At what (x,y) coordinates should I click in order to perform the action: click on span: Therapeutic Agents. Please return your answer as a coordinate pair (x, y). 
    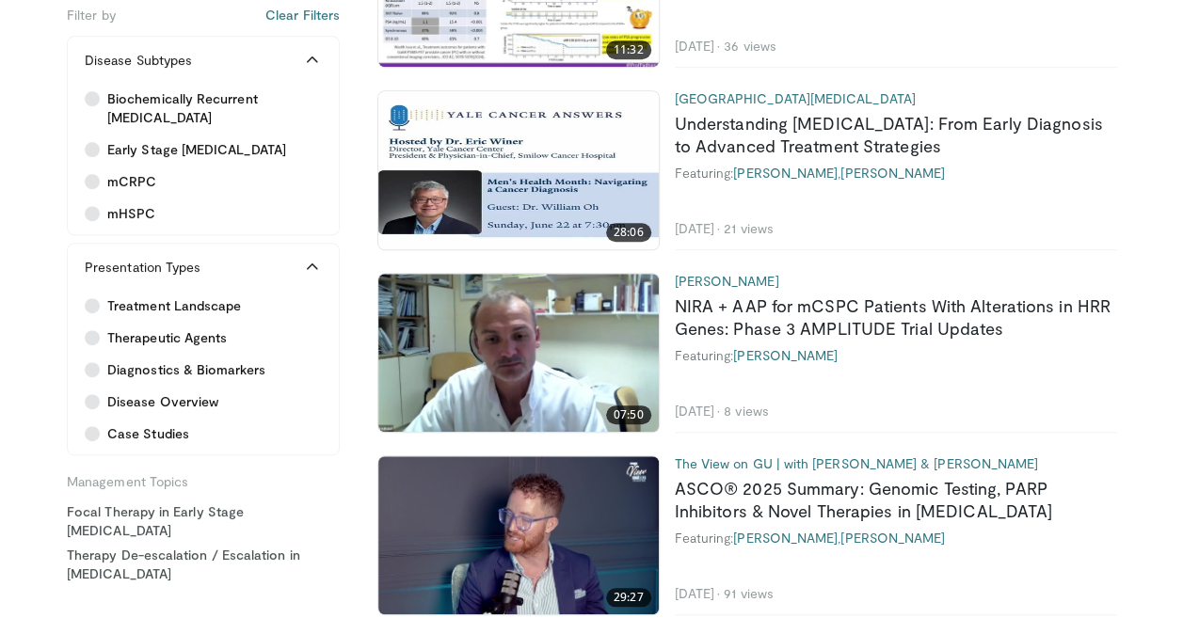
    Looking at the image, I should click on (167, 338).